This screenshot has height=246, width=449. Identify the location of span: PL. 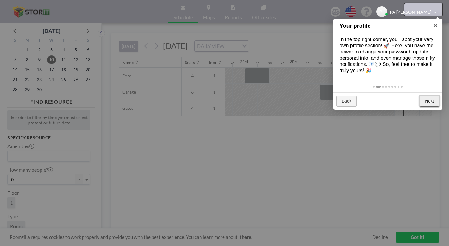
(382, 12).